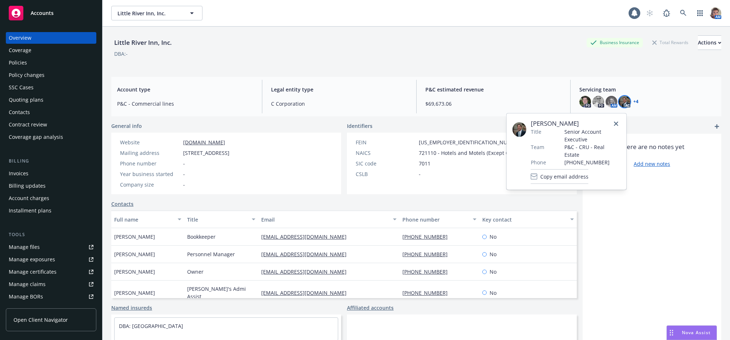 This screenshot has height=340, width=730. What do you see at coordinates (709, 43) in the screenshot?
I see `button: Actions` at bounding box center [709, 43].